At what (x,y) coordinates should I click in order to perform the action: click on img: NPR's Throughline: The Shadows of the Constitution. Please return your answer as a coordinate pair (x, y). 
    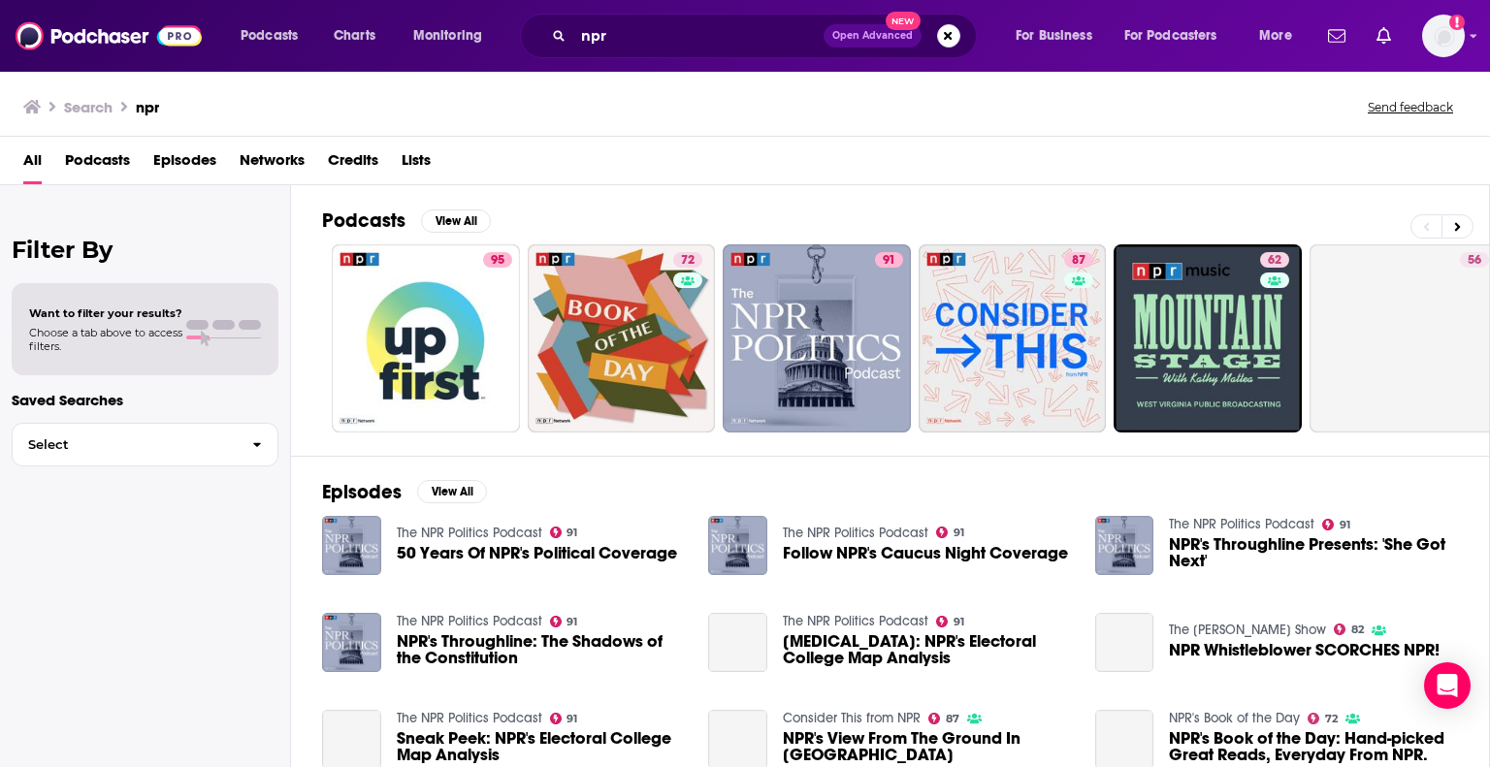
    Looking at the image, I should click on (351, 642).